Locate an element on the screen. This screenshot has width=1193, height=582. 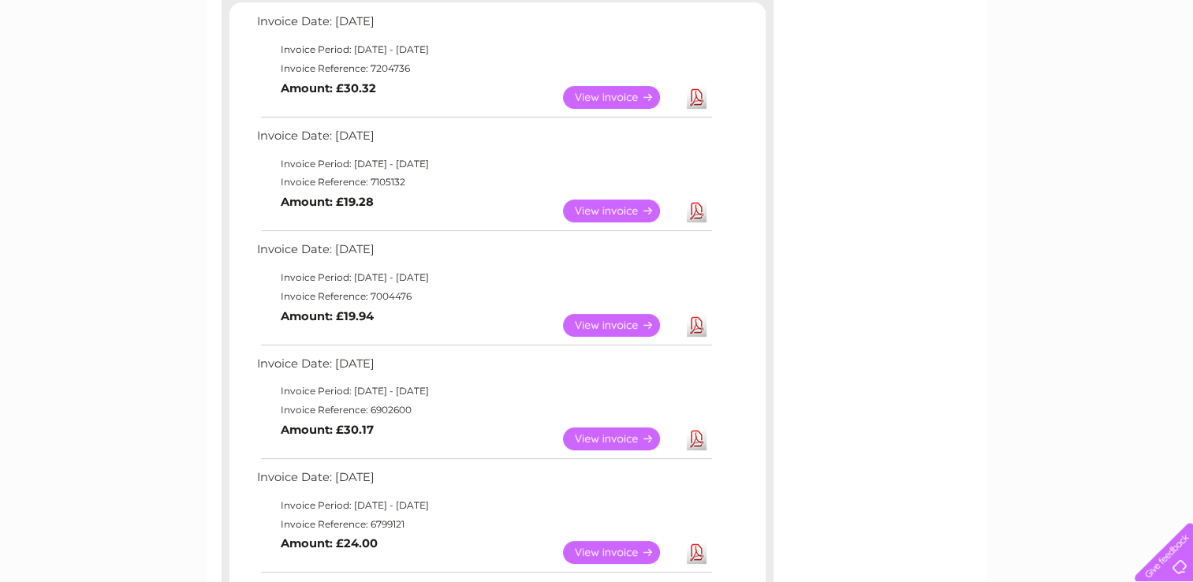
a: 0333 014 3131 is located at coordinates (950, 17).